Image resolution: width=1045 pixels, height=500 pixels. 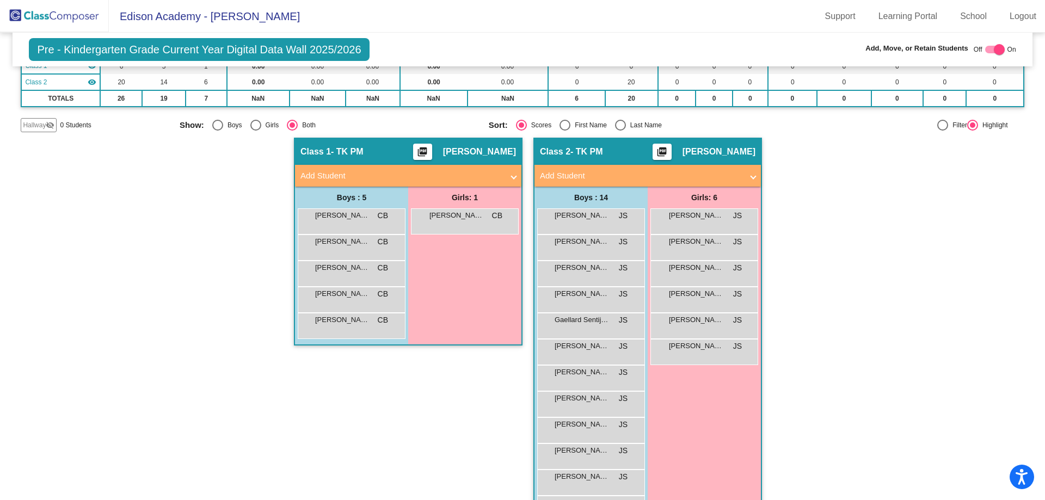 I want to click on a: School, so click(x=973, y=16).